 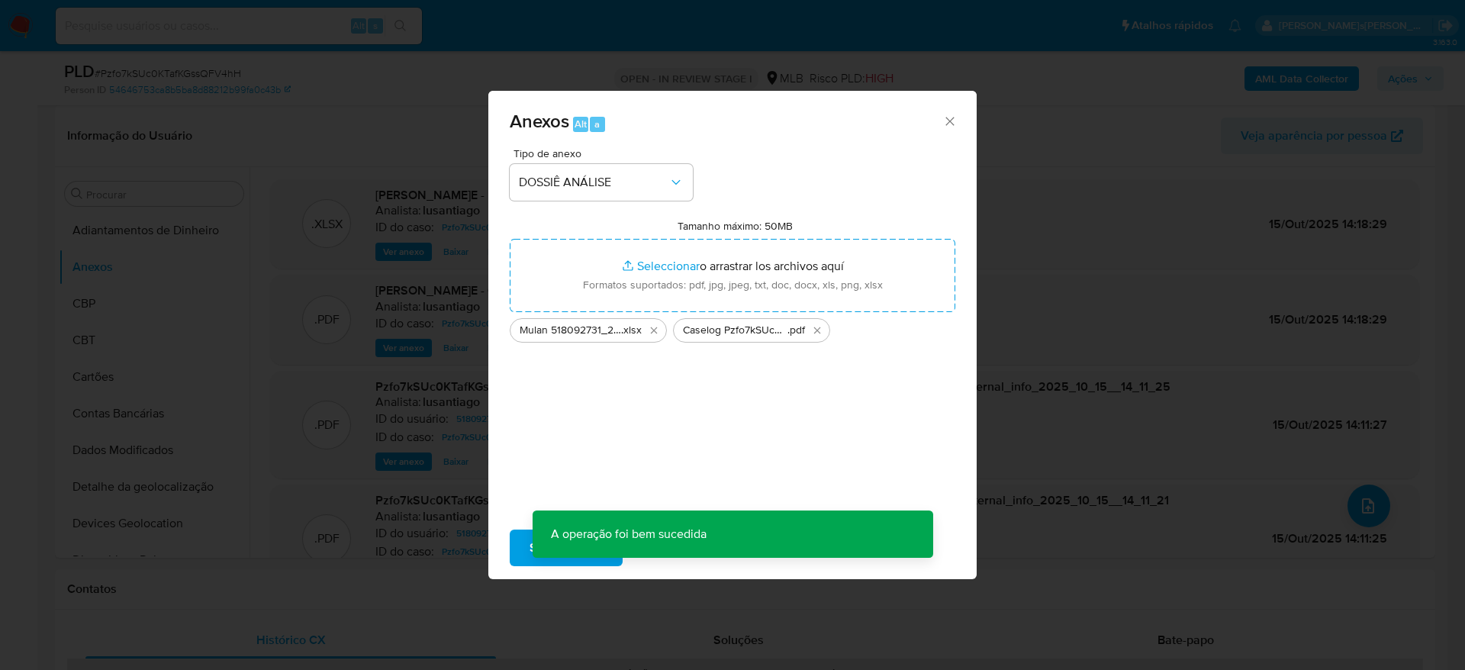 I want to click on span: Caselog Pzfo7kSUc0KTafKGssQFV4hH_2025_10_15_10_00_01, so click(x=735, y=330).